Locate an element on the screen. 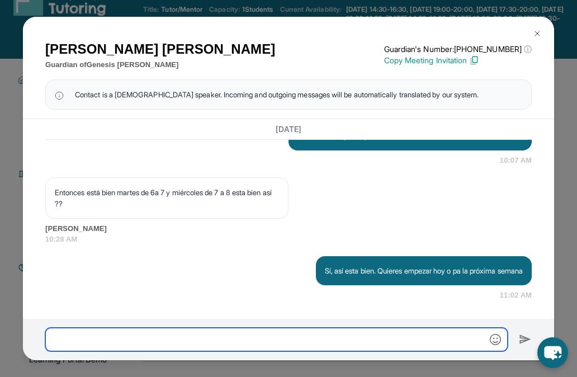 The image size is (577, 377). img: Copy Icon is located at coordinates (474, 60).